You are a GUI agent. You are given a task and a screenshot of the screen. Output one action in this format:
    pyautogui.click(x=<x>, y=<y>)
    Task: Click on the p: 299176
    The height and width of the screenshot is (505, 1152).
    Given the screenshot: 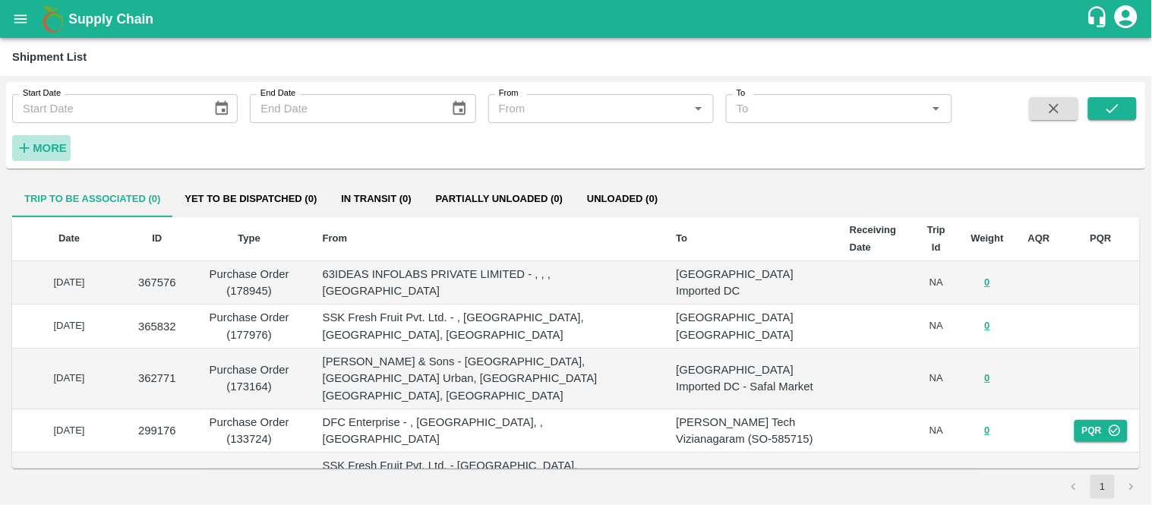 What is the action you would take?
    pyautogui.click(x=157, y=431)
    